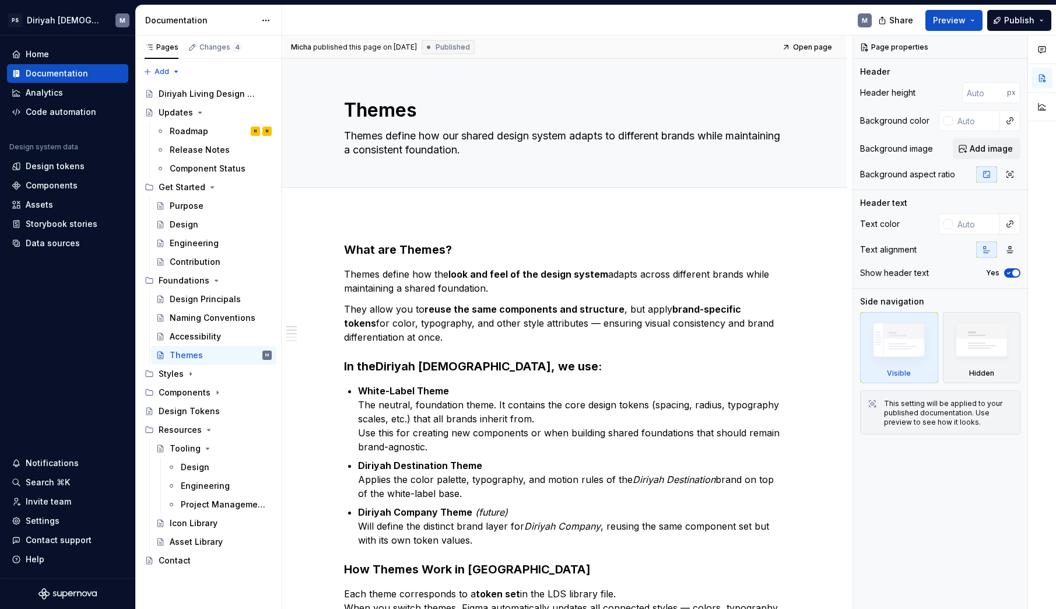 The width and height of the screenshot is (1056, 609). What do you see at coordinates (162, 72) in the screenshot?
I see `span: Add` at bounding box center [162, 72].